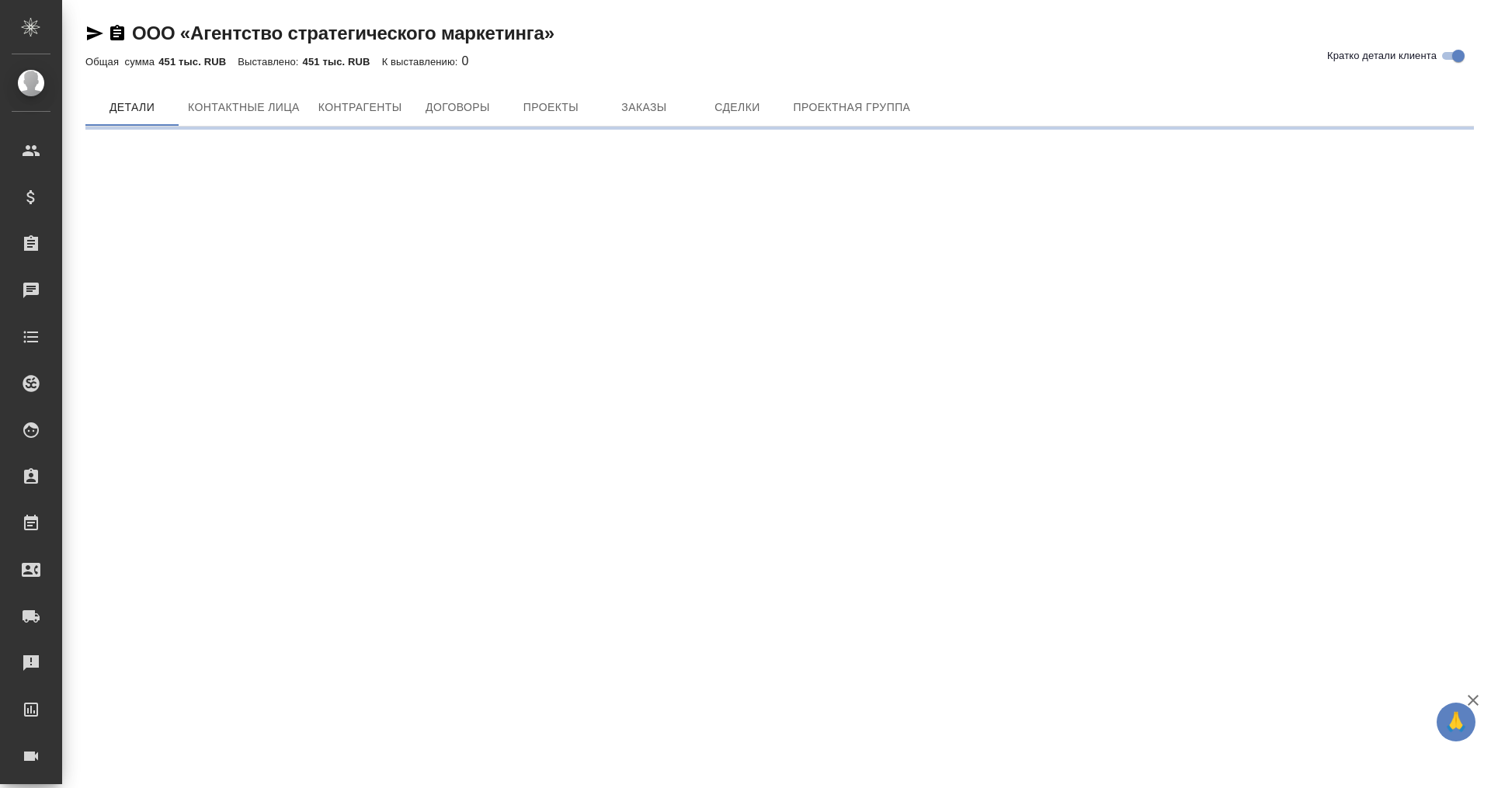 The width and height of the screenshot is (1491, 788). What do you see at coordinates (422, 61) in the screenshot?
I see `p: К выставлению:` at bounding box center [422, 61].